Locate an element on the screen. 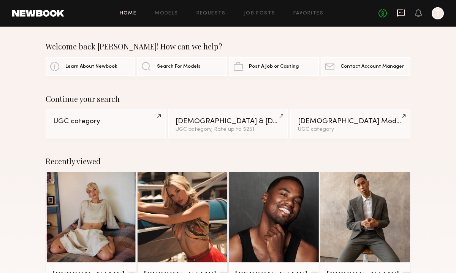  a: Models is located at coordinates (166, 13).